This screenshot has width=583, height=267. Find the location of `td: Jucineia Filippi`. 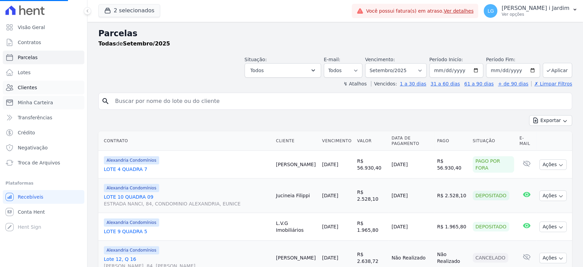

td: Jucineia Filippi is located at coordinates (296, 195).